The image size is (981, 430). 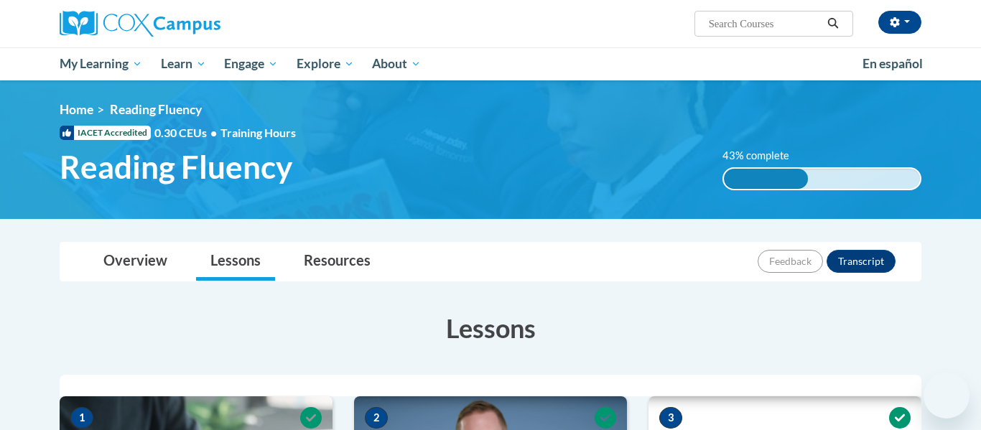 I want to click on span: IACET Accredited, so click(x=105, y=133).